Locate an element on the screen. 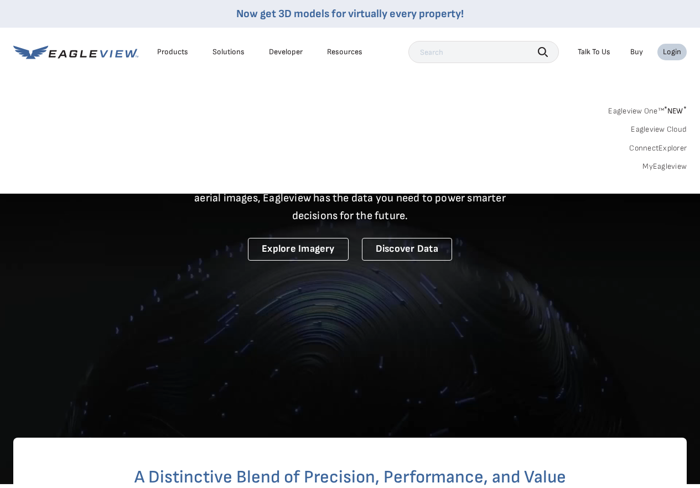 This screenshot has width=700, height=488. a: Explore Imagery is located at coordinates (298, 249).